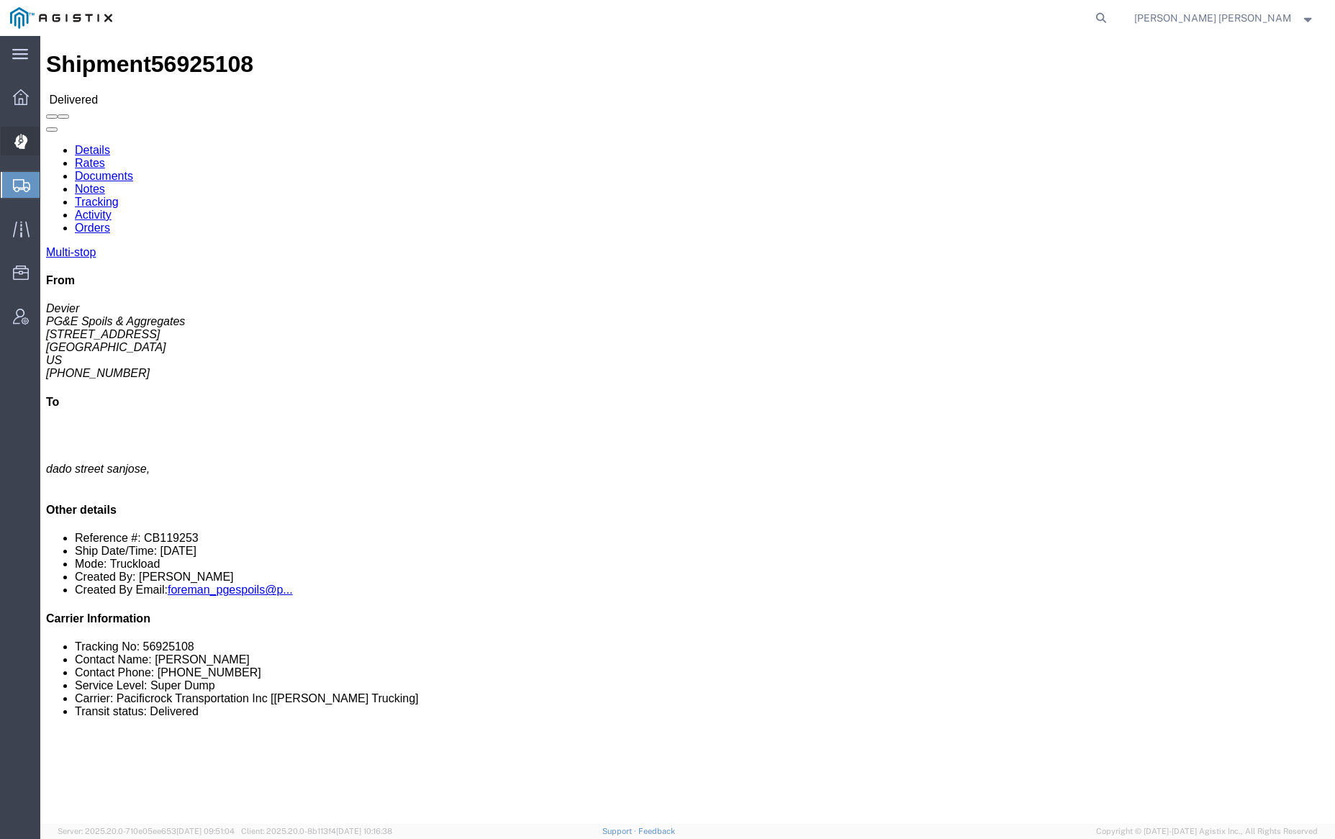 Image resolution: width=1335 pixels, height=839 pixels. Describe the element at coordinates (1213, 18) in the screenshot. I see `span: Kayte Bray Dogali` at that location.